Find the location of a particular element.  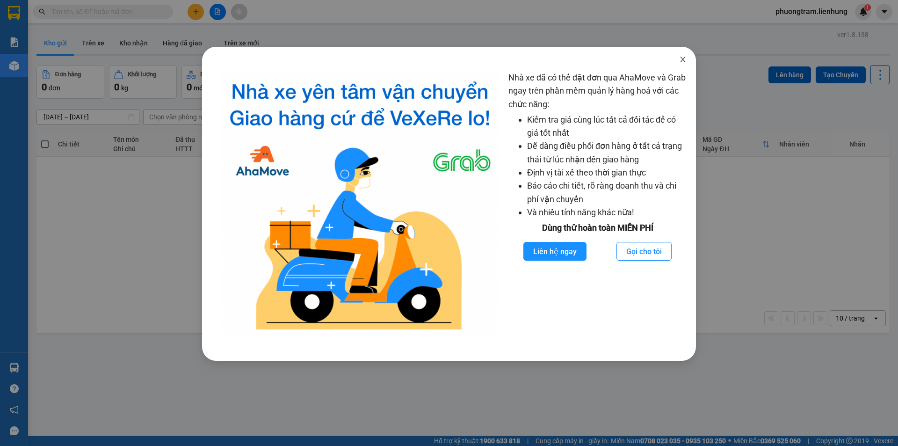

span: Gọi cho tôi is located at coordinates (644, 251).